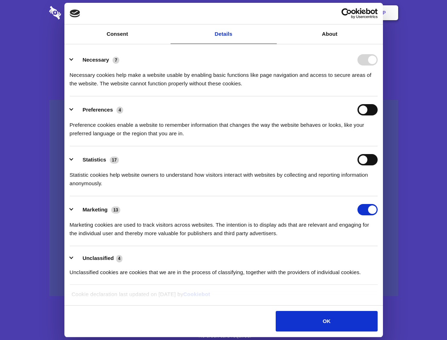 The height and width of the screenshot is (340, 447). What do you see at coordinates (94, 159) in the screenshot?
I see `label: Statistics` at bounding box center [94, 159].